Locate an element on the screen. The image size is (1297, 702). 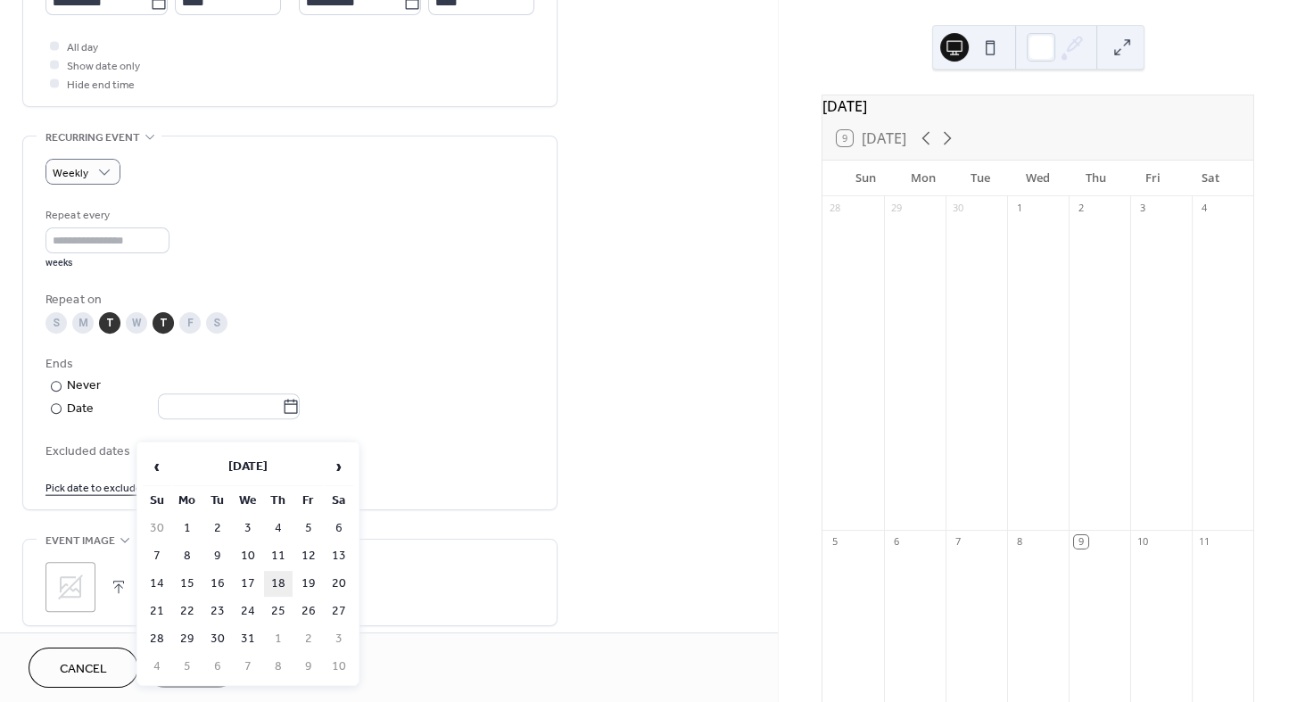
td: 28 is located at coordinates (157, 639).